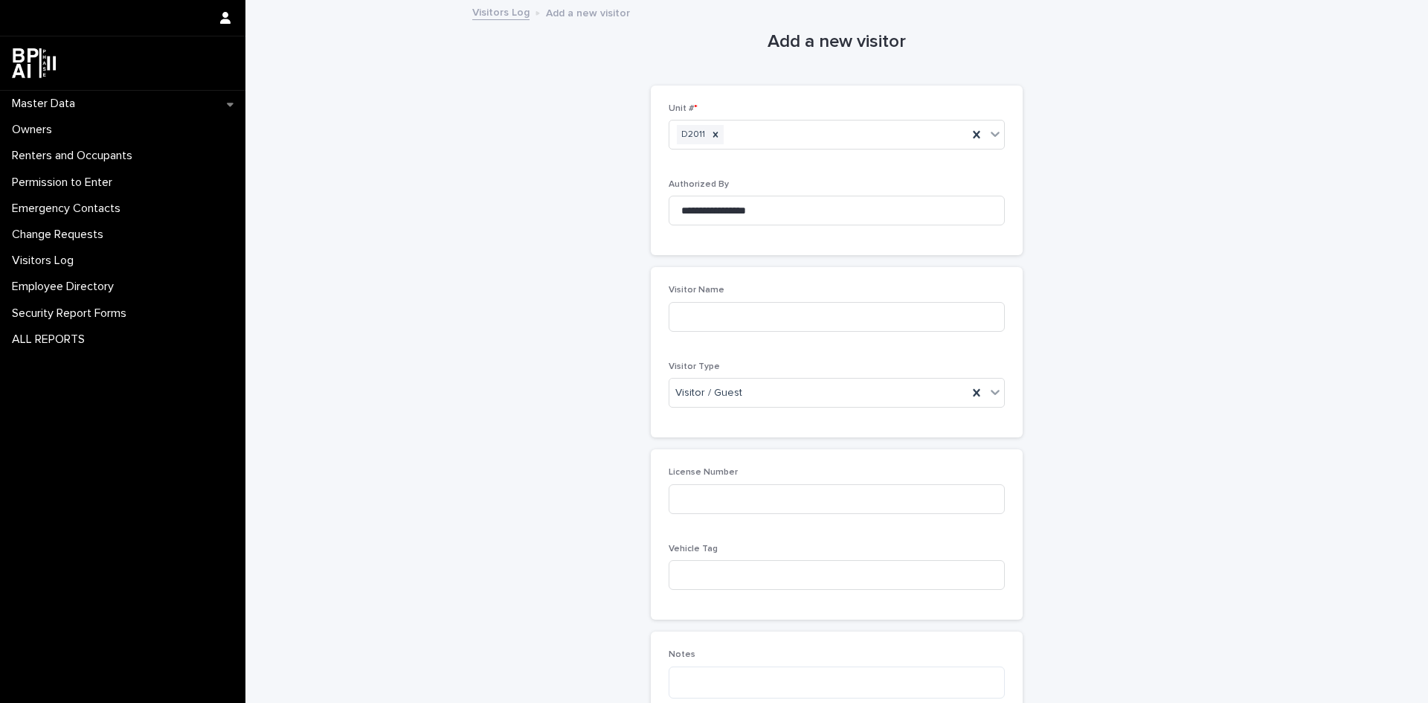  I want to click on div: D2011, so click(692, 135).